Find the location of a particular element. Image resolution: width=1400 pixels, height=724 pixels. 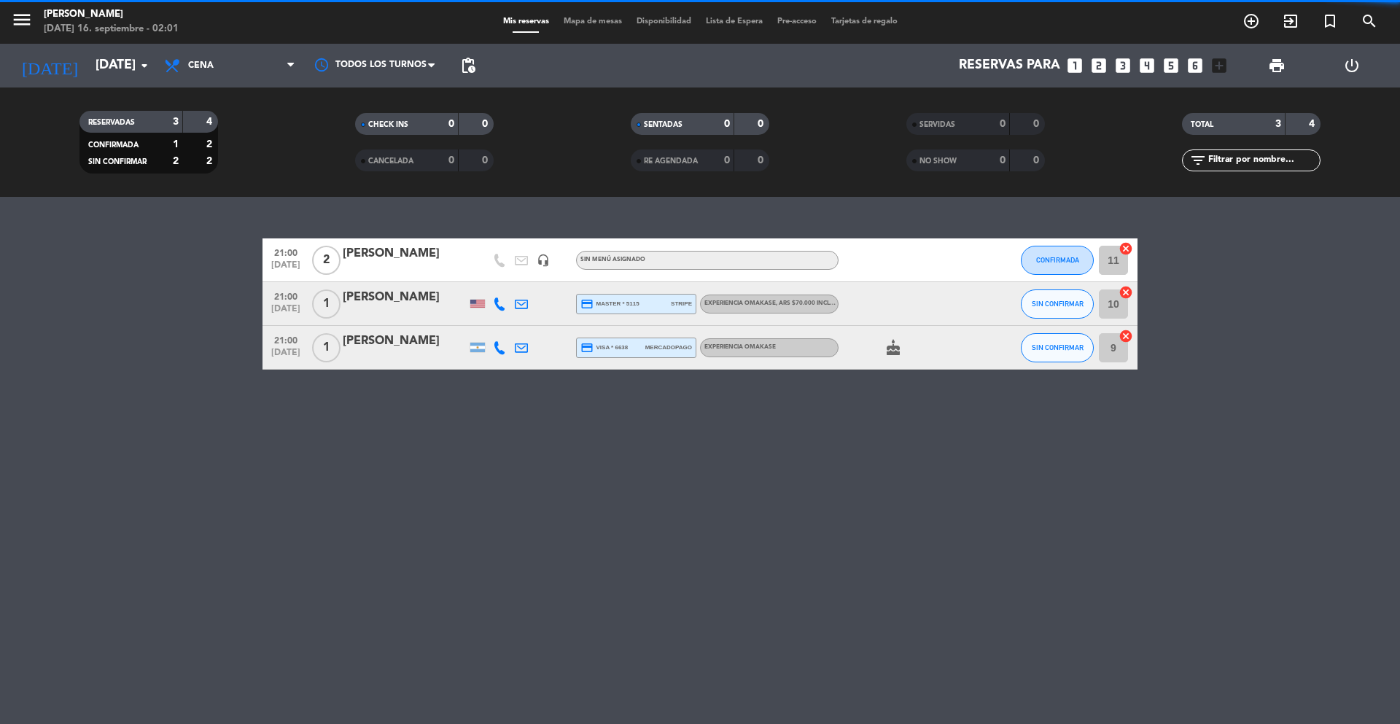

span: TOTAL is located at coordinates (1201, 125).